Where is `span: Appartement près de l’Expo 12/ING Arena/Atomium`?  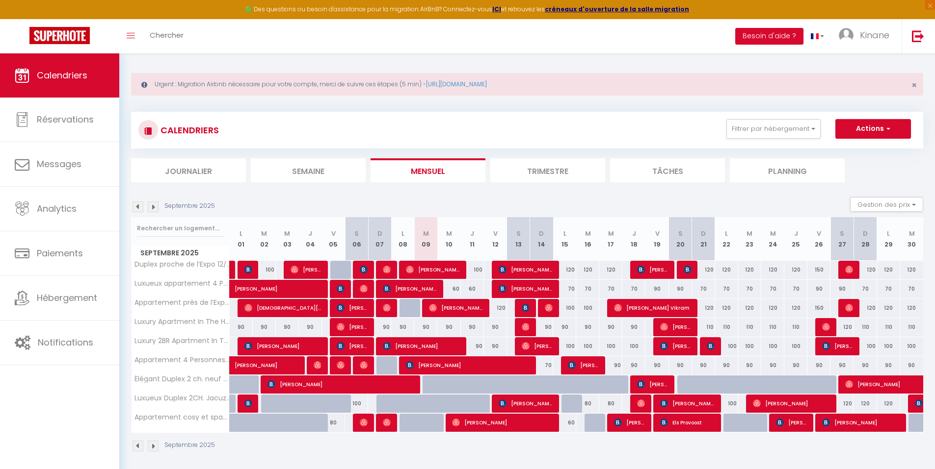
span: Appartement près de l’Expo 12/ING Arena/Atomium is located at coordinates (182, 303).